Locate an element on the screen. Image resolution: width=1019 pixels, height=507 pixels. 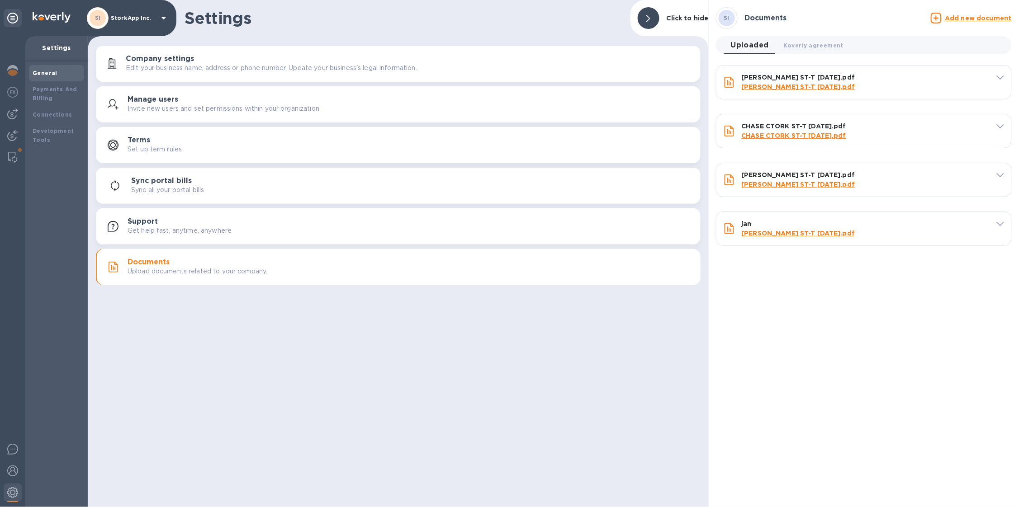
button: SupportGet help fast, anytime, anywhere is located at coordinates (398, 227).